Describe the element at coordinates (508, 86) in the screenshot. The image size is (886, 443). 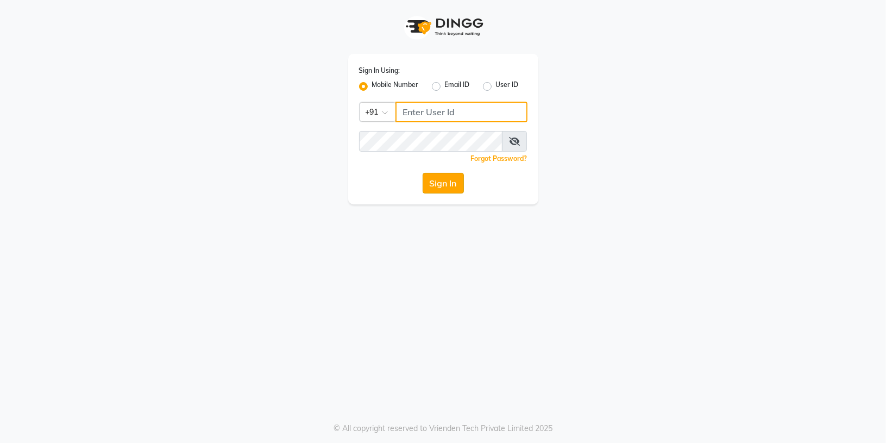
I see `label: User ID` at that location.